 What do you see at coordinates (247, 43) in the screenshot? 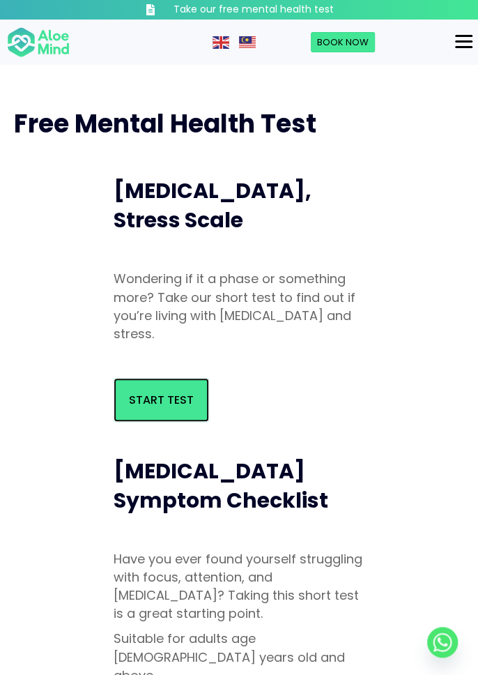
I see `img: ms` at bounding box center [247, 43].